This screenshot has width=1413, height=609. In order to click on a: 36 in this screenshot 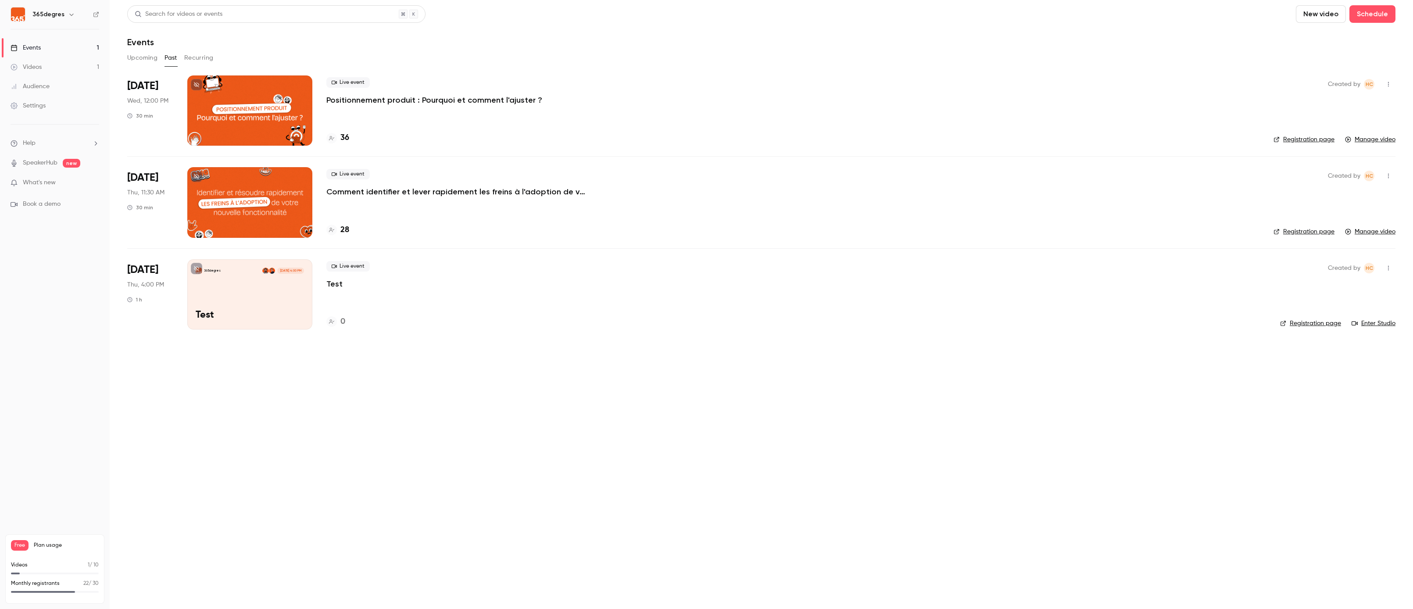, I will do `click(338, 138)`.